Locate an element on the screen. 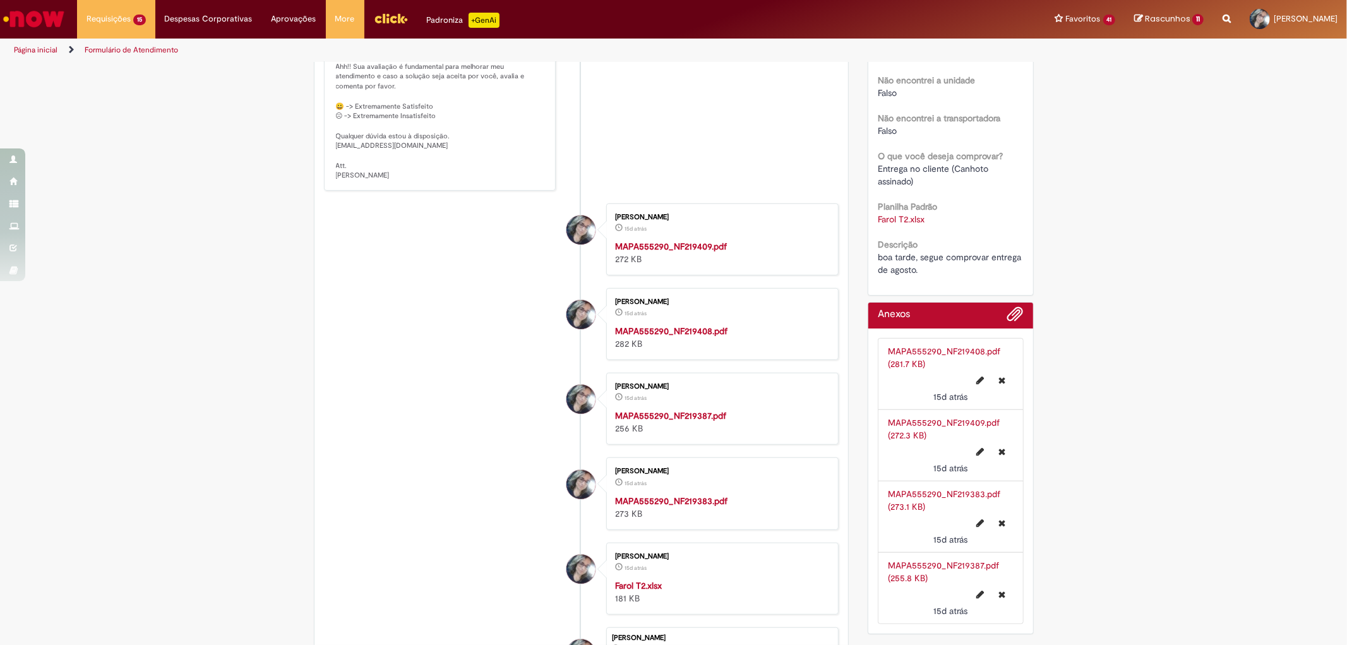 Image resolution: width=1347 pixels, height=645 pixels. a: MAPA555290_NF219387.pdf (255.8 KB) is located at coordinates (944, 572).